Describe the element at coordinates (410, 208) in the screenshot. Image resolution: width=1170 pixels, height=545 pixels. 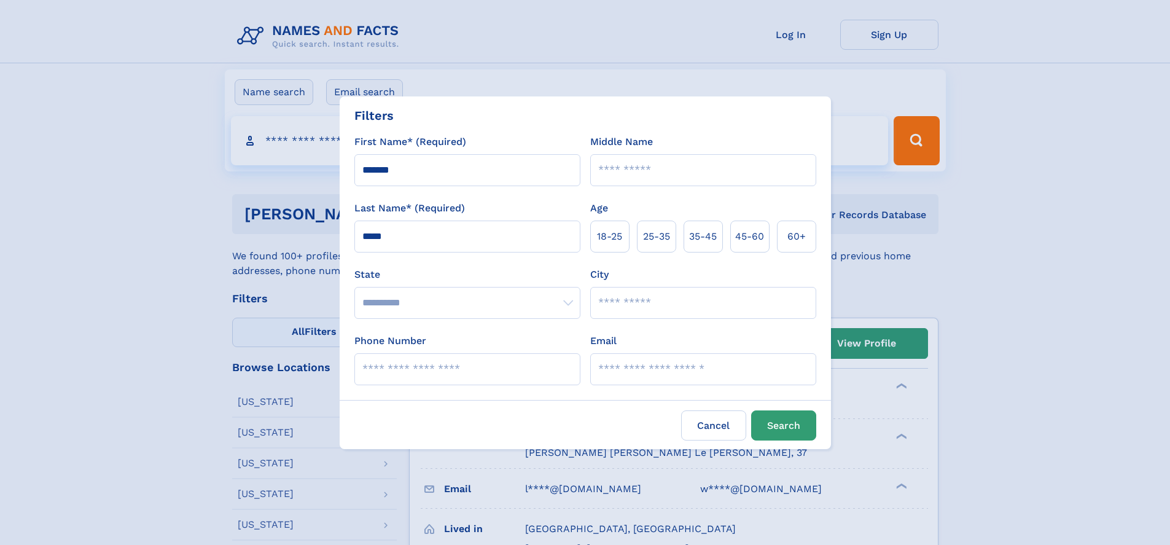
I see `label: Last Name* (Required)` at that location.